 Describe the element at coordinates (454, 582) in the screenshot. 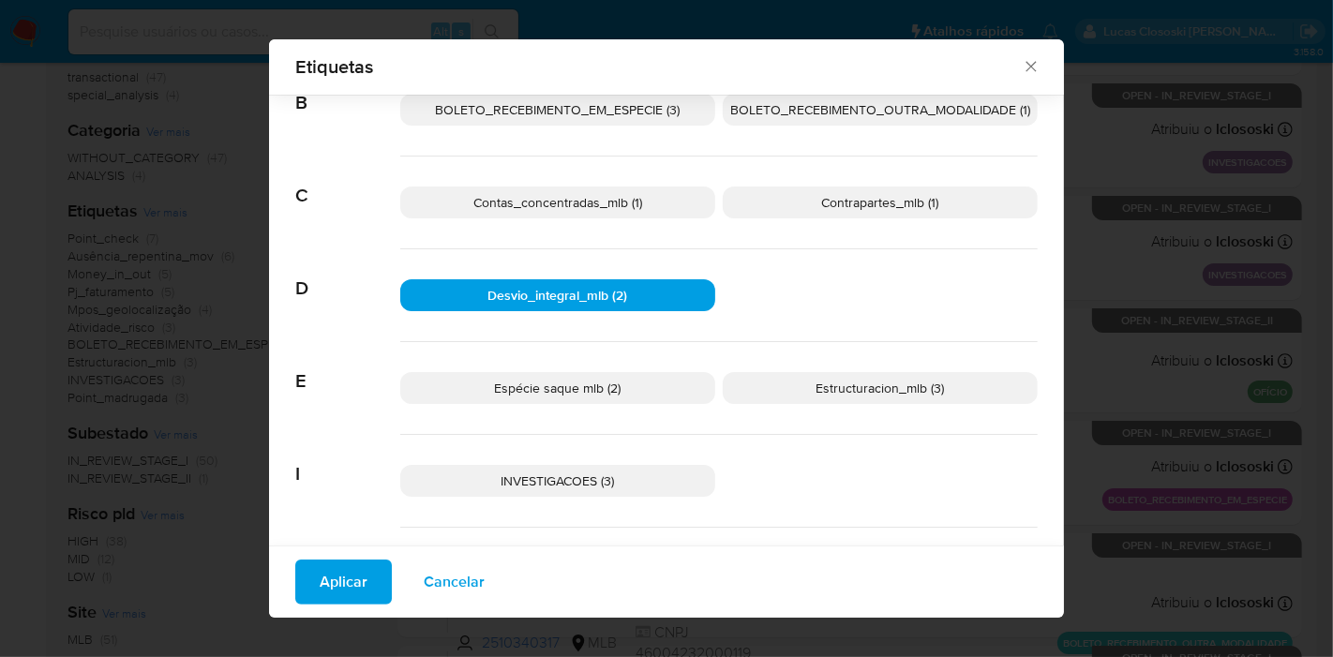

I see `button: Cancelar` at that location.